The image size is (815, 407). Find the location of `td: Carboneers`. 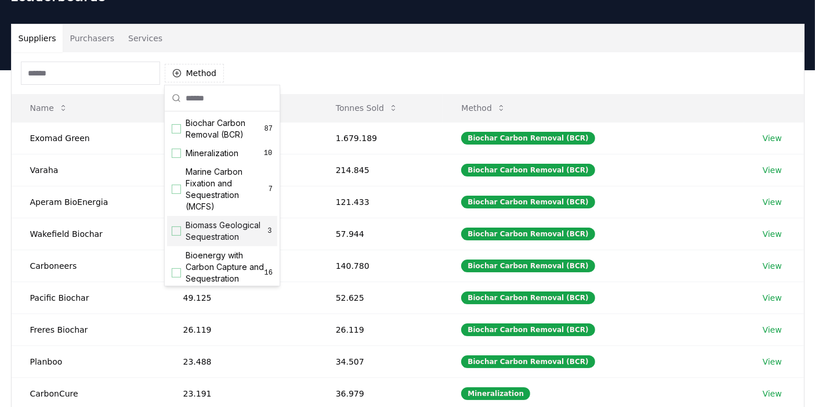

td: Carboneers is located at coordinates (88, 265).